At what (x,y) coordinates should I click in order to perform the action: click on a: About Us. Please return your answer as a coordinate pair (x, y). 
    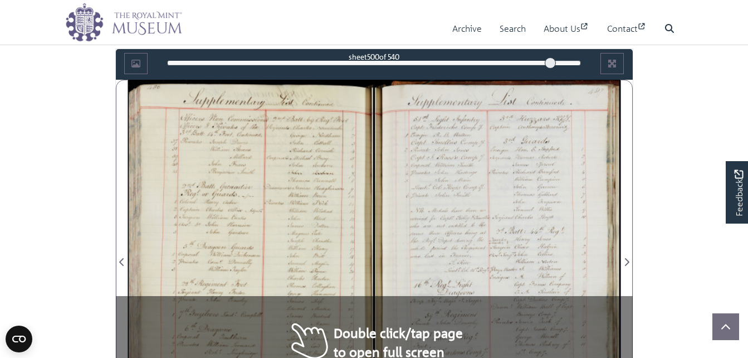
    Looking at the image, I should click on (567, 28).